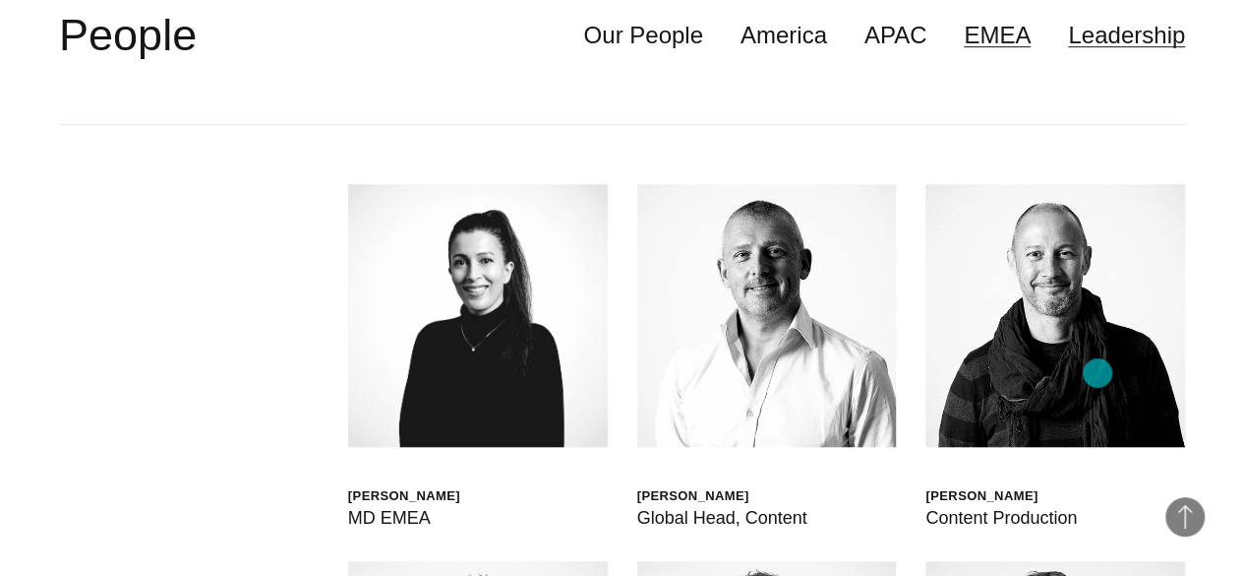 The image size is (1244, 576). What do you see at coordinates (1126, 35) in the screenshot?
I see `a: Leadership` at bounding box center [1126, 35].